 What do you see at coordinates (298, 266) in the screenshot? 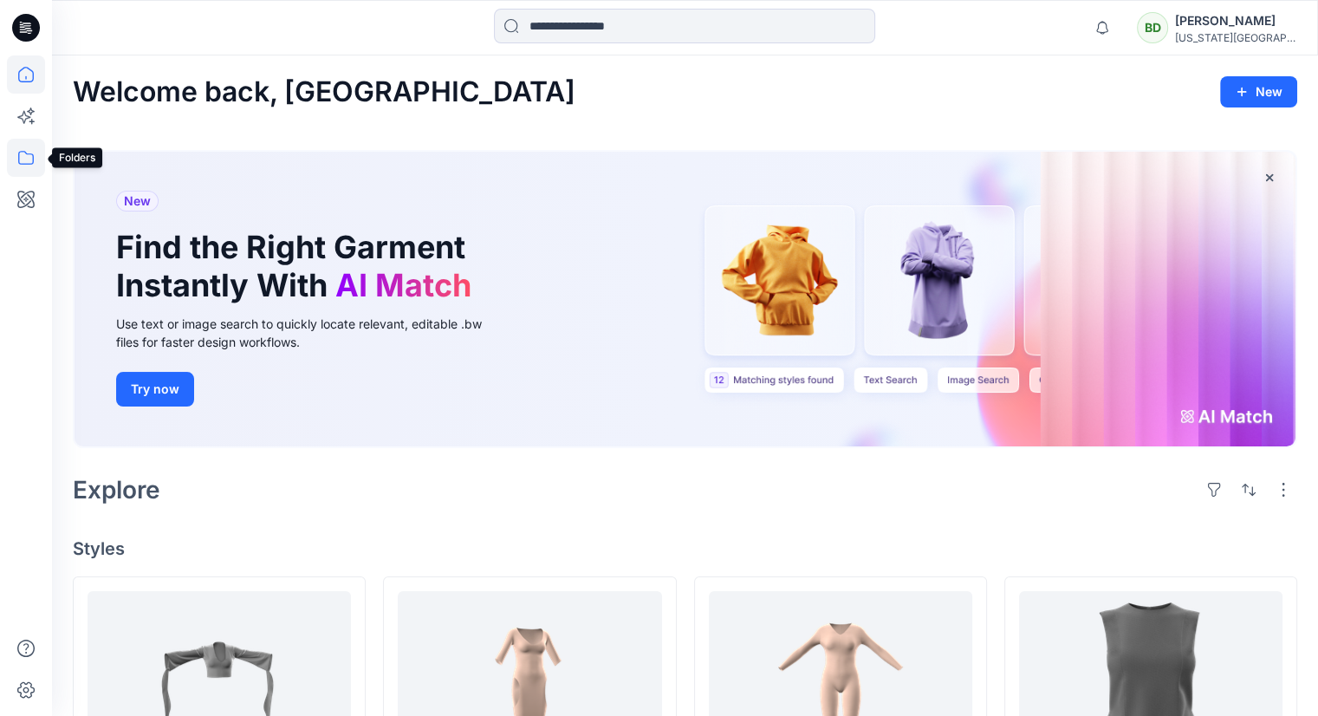
I see `h1: Find the Right Garment Instantly With` at bounding box center [298, 266].